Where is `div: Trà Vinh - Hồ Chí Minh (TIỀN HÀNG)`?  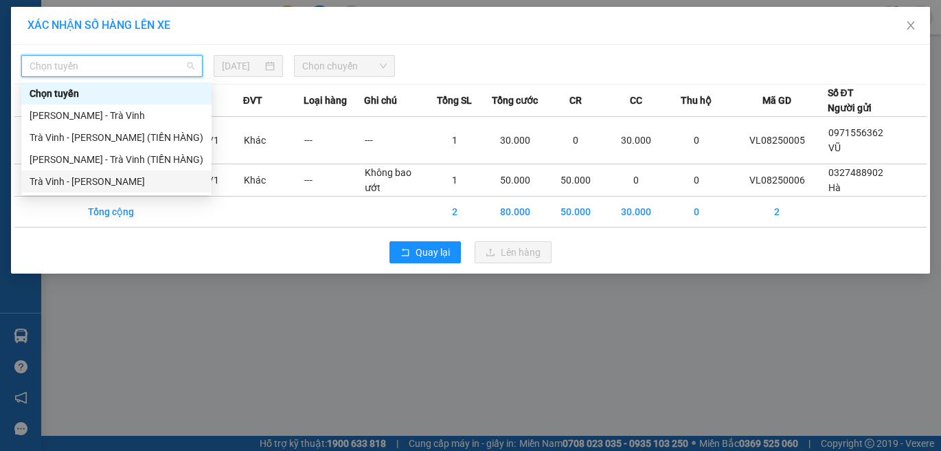
div: Trà Vinh - Hồ Chí Minh (TIỀN HÀNG) is located at coordinates (116, 137).